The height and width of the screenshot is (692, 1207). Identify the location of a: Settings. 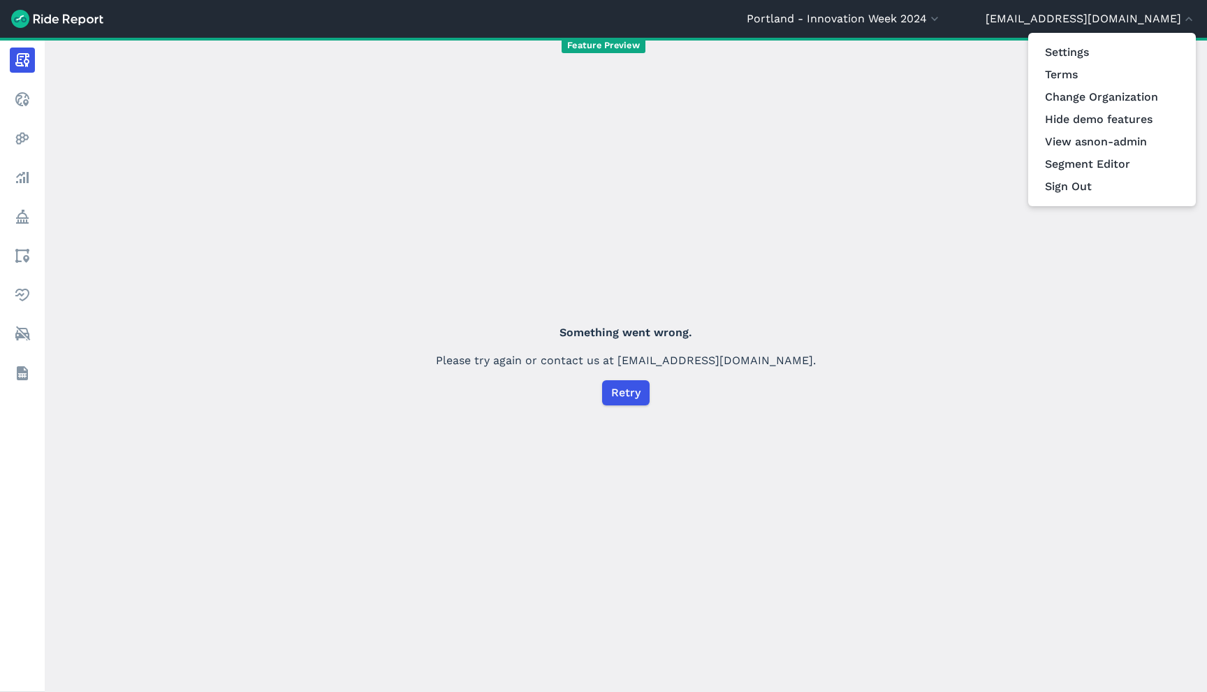
(1112, 52).